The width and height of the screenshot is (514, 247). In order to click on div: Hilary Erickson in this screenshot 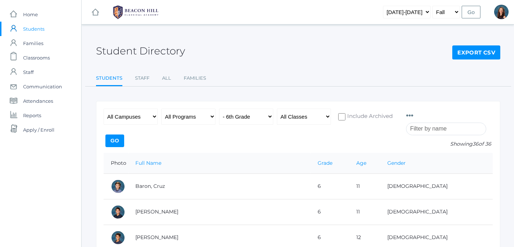, I will do `click(501, 12)`.